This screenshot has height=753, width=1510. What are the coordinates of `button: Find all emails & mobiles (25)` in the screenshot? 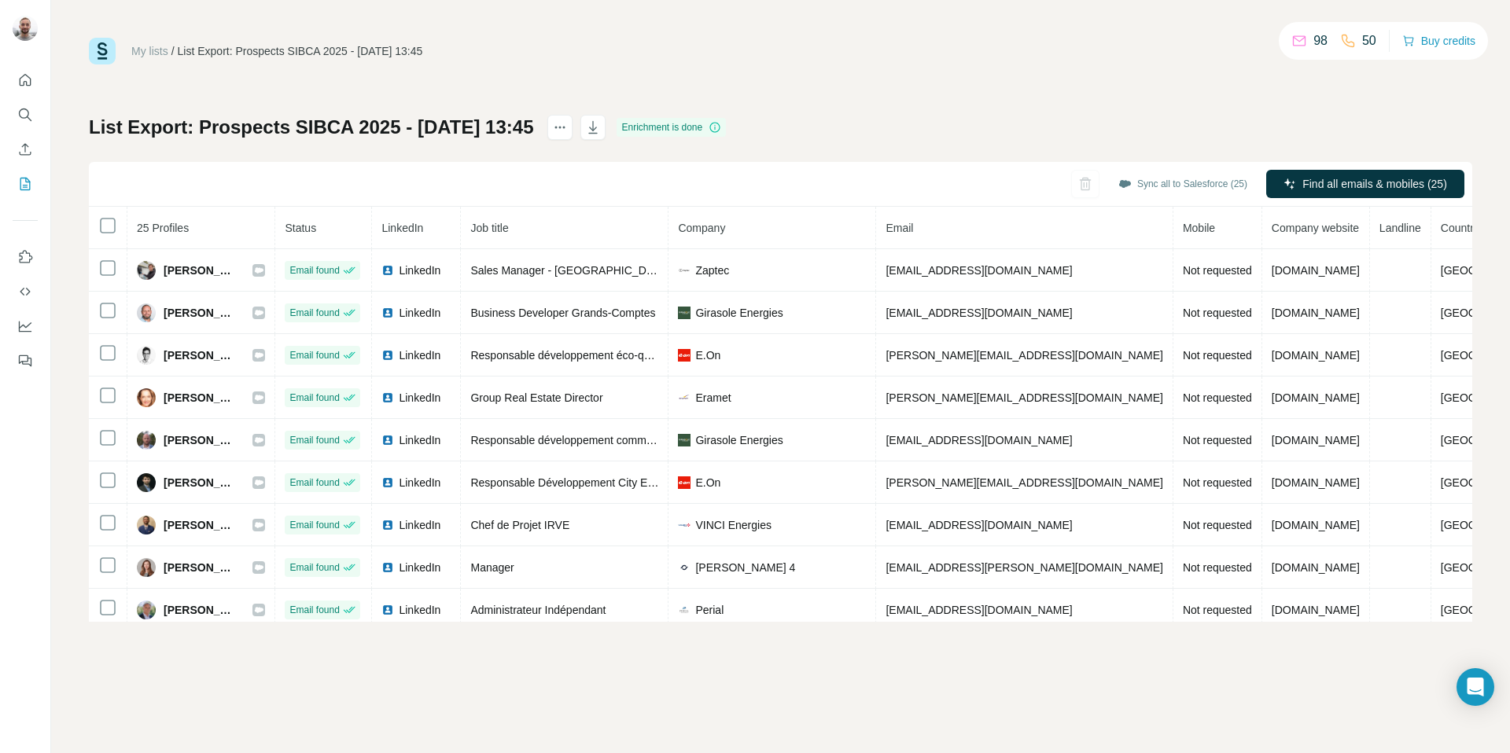 It's located at (1365, 184).